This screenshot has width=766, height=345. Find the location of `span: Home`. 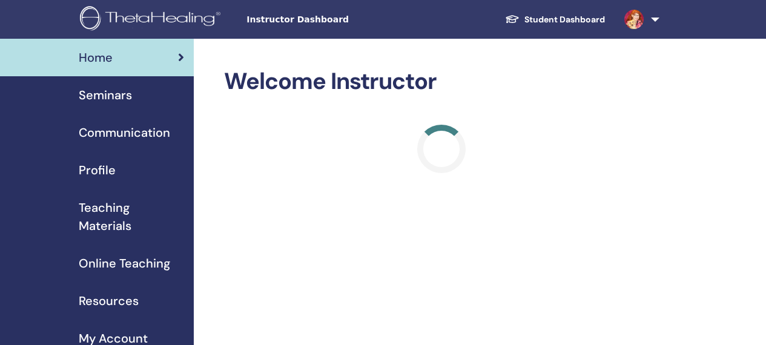

span: Home is located at coordinates (96, 58).